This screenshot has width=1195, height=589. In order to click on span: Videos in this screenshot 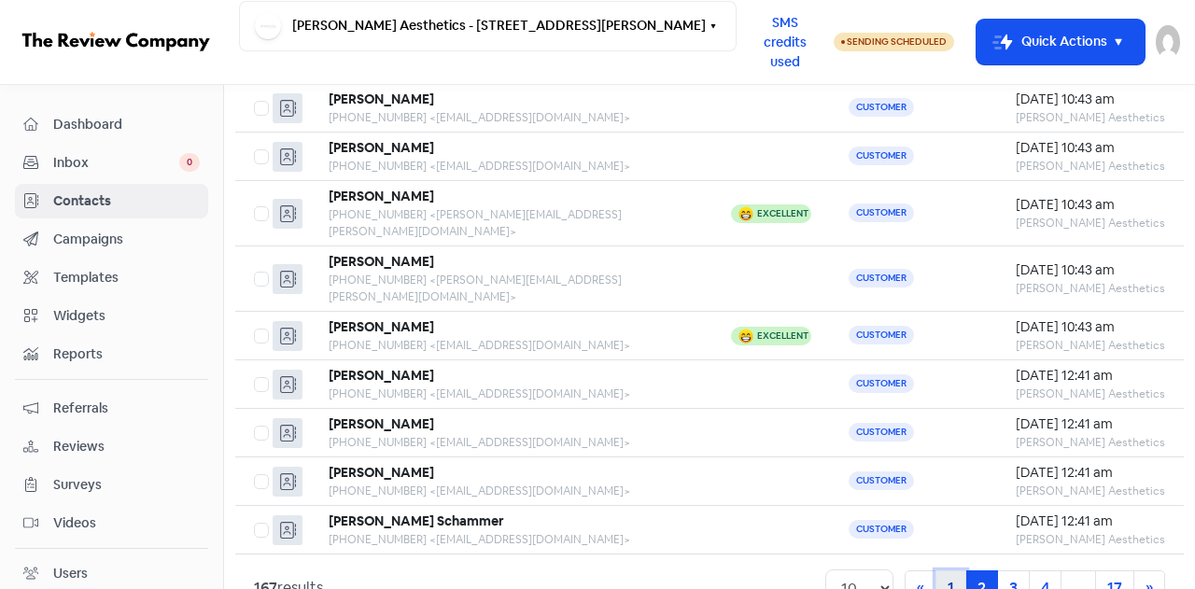, I will do `click(126, 523)`.